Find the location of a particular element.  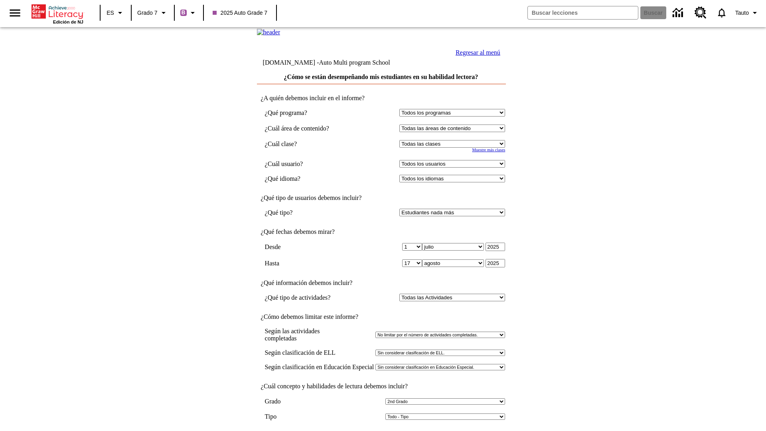

a: Regresar al menú is located at coordinates (478, 52).